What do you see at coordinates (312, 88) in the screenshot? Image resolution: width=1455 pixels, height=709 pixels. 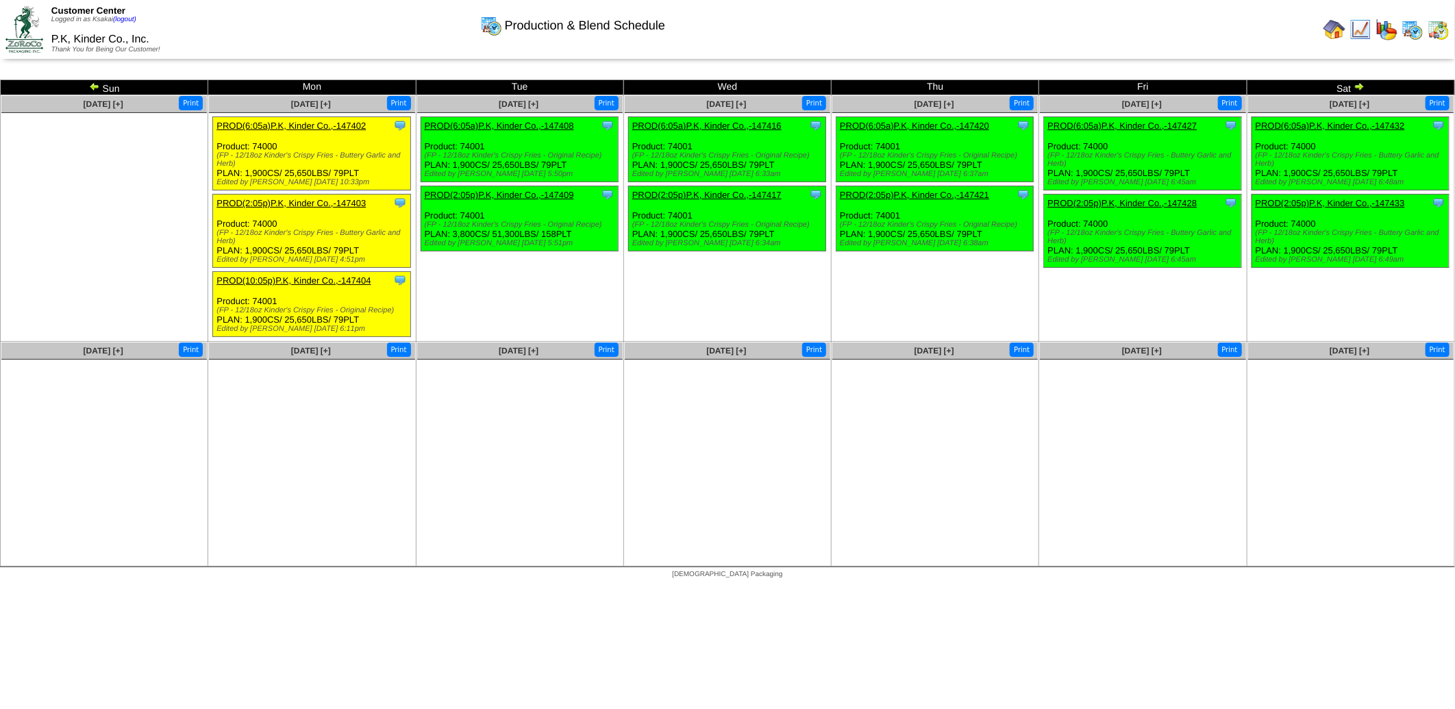 I see `td: Mon` at bounding box center [312, 88].